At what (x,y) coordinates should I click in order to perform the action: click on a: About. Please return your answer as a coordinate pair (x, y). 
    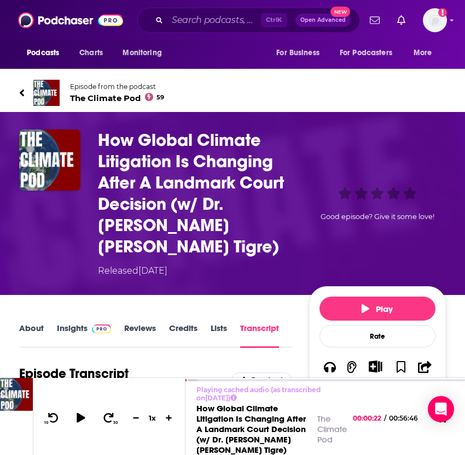
    Looking at the image, I should click on (31, 336).